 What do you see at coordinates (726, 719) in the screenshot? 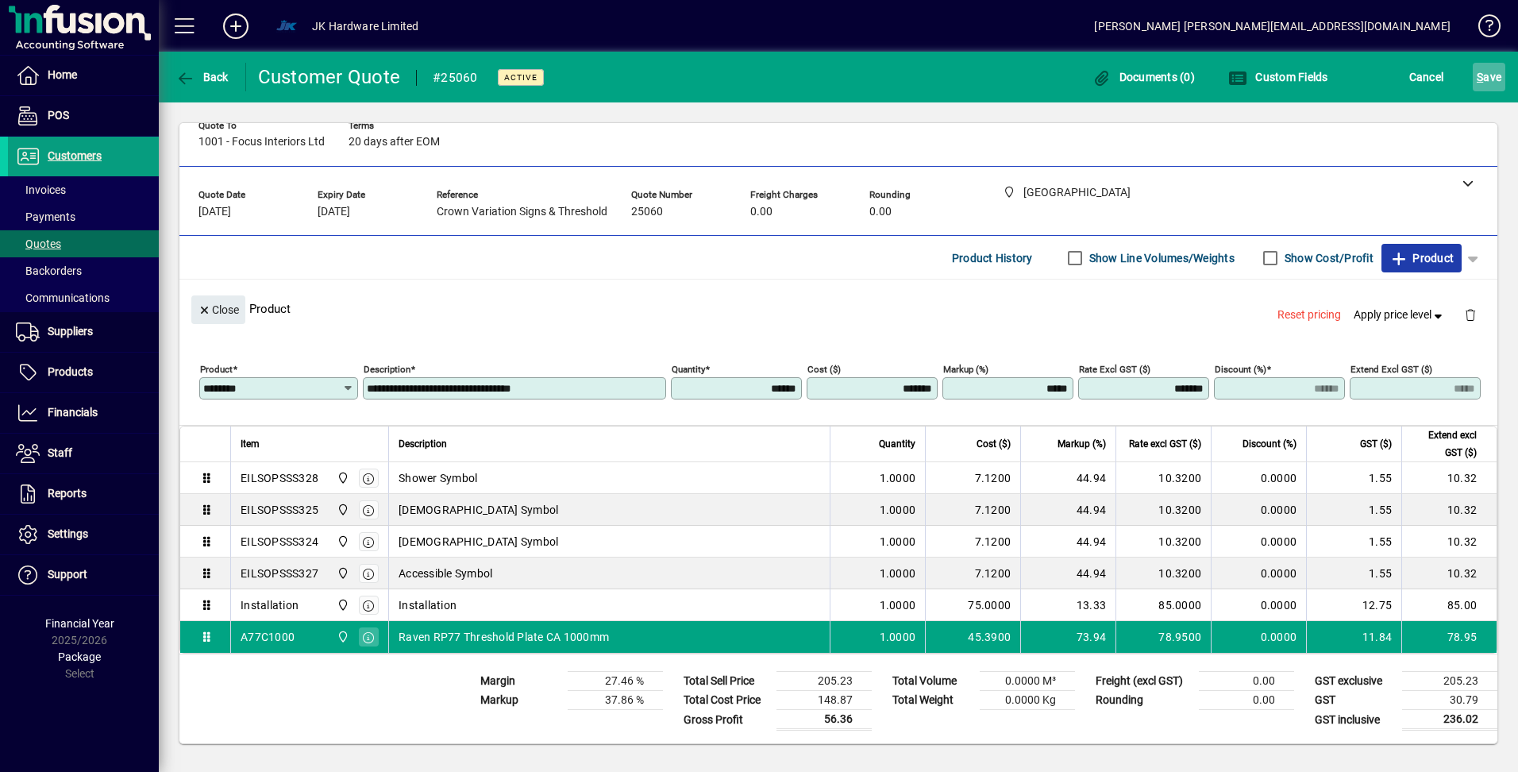
I see `td: Gross Profit` at bounding box center [726, 719].